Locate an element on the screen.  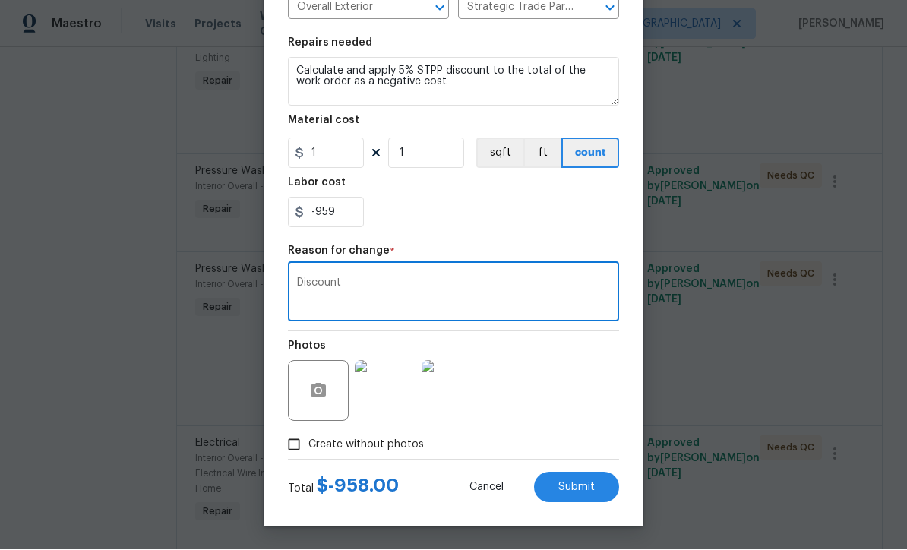
h5: Material cost is located at coordinates (324, 121).